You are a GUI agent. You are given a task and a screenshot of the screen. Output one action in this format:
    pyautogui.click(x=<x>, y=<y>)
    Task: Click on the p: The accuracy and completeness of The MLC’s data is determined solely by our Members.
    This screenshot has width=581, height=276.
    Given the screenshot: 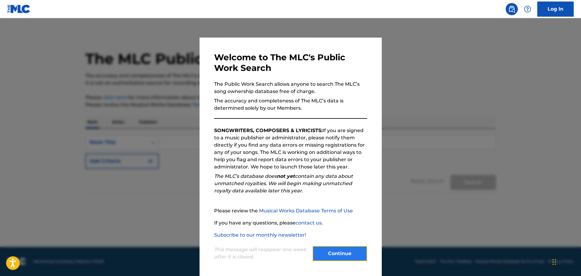 What is the action you would take?
    pyautogui.click(x=290, y=105)
    